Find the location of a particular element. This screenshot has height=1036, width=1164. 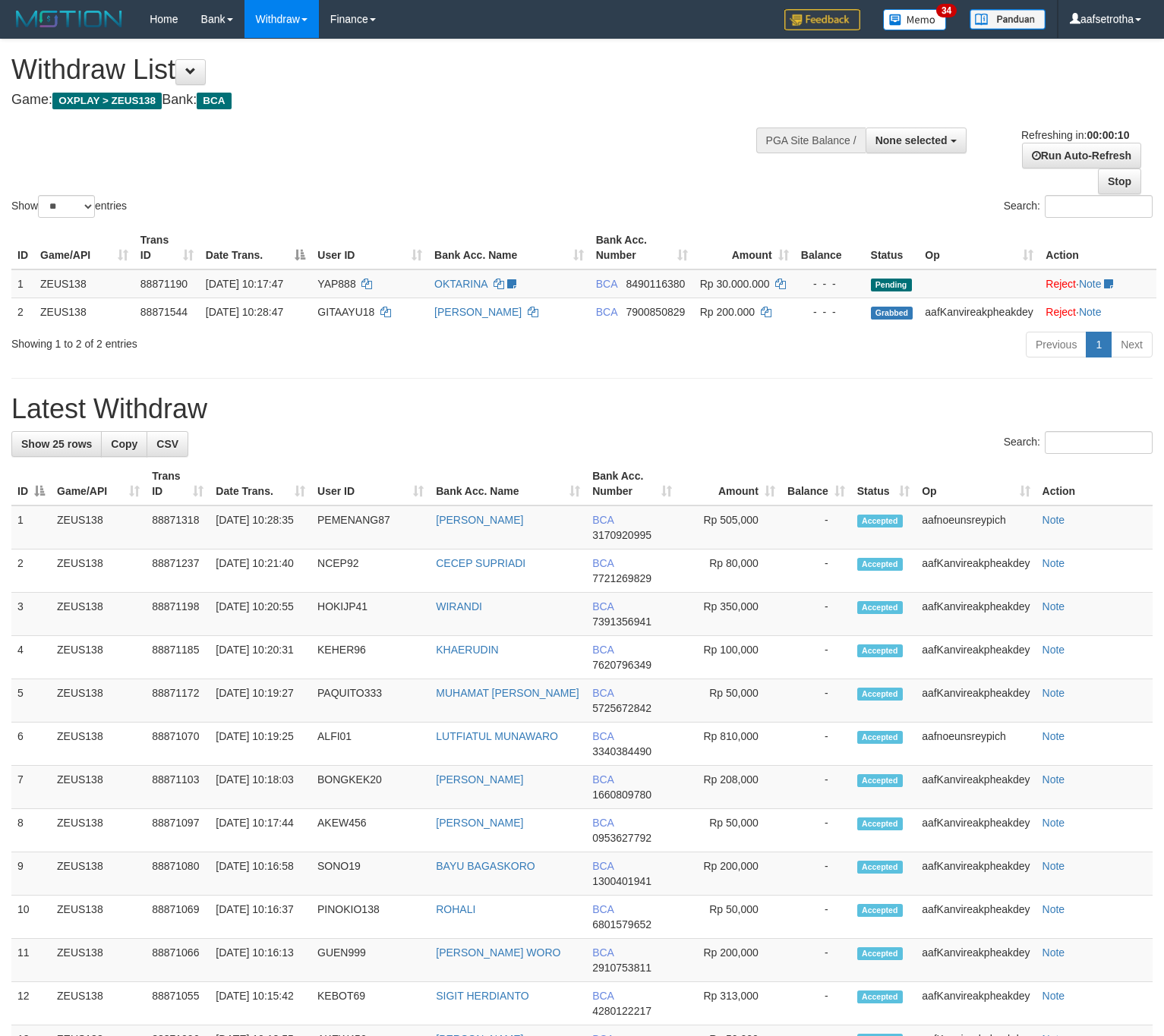

a: CECEP SUPRIADI is located at coordinates (481, 563).